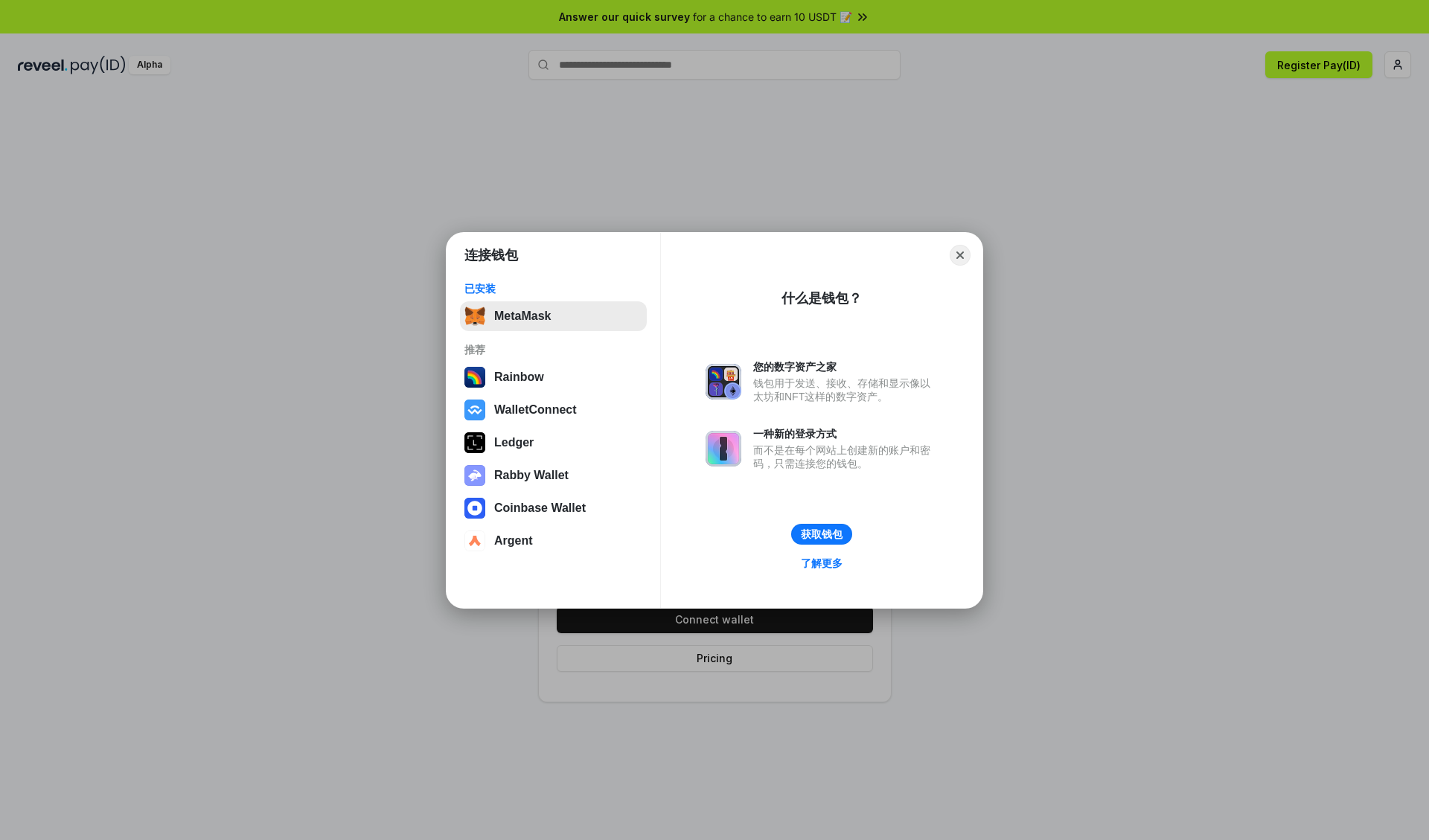  What do you see at coordinates (960, 255) in the screenshot?
I see `button: Close` at bounding box center [960, 255].